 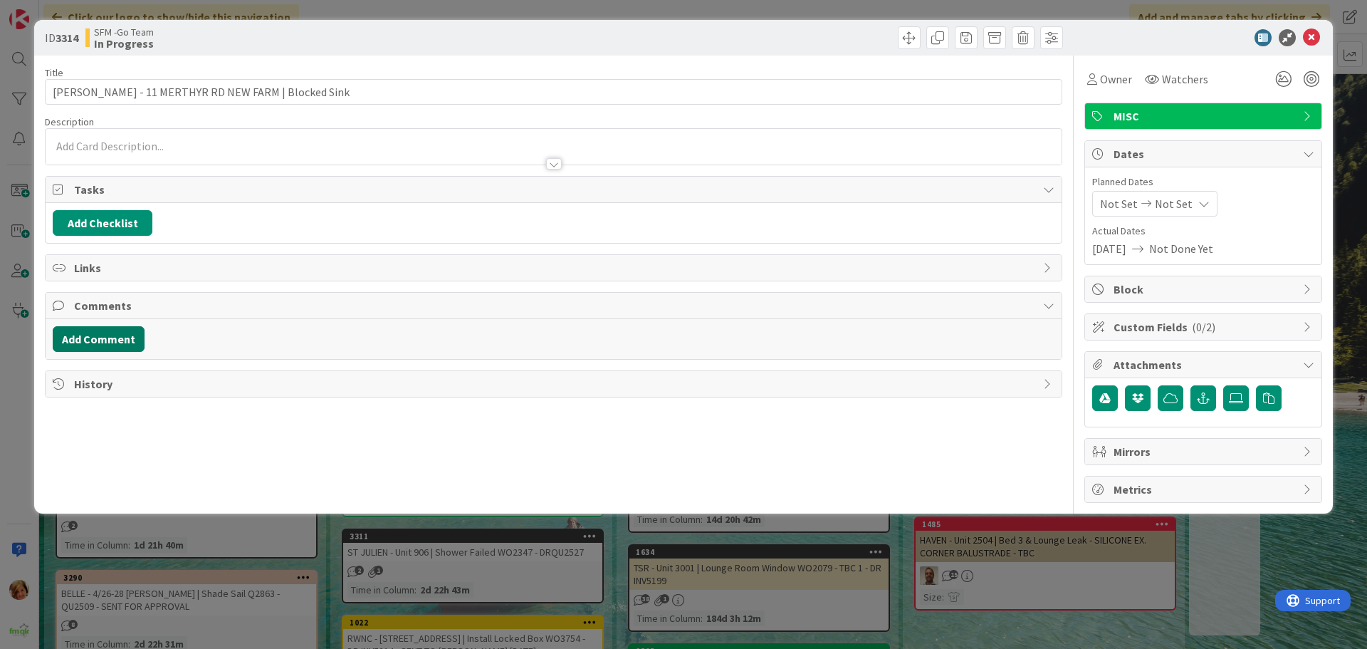 What do you see at coordinates (555, 306) in the screenshot?
I see `span: Comments` at bounding box center [555, 306].